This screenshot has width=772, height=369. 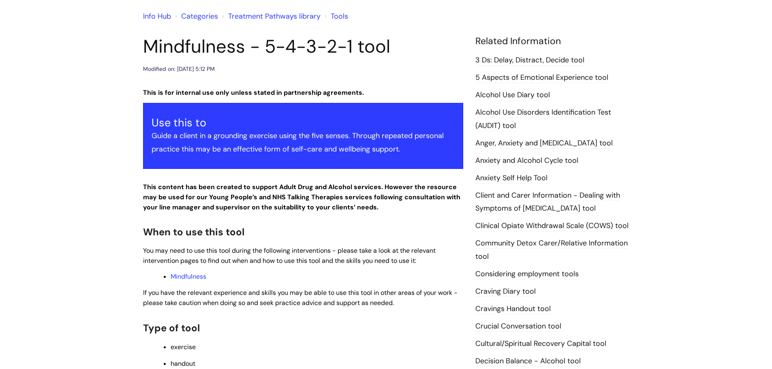 I want to click on li: Treatment Pathways library, so click(x=270, y=16).